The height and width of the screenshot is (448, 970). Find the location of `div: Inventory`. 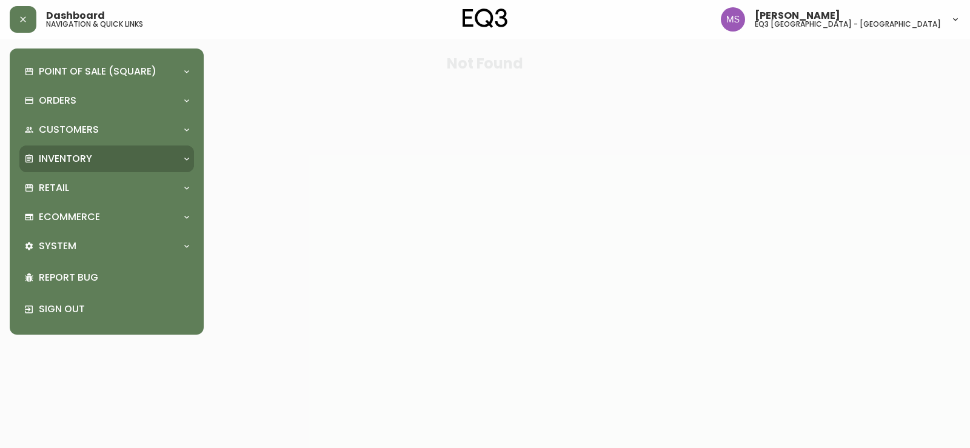

div: Inventory is located at coordinates (107, 159).